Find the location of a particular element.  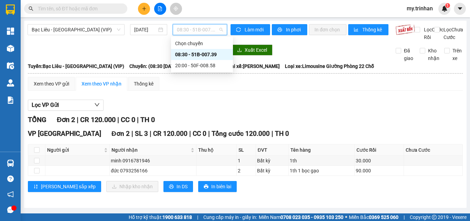

img: icon-new-feature is located at coordinates (445, 9).